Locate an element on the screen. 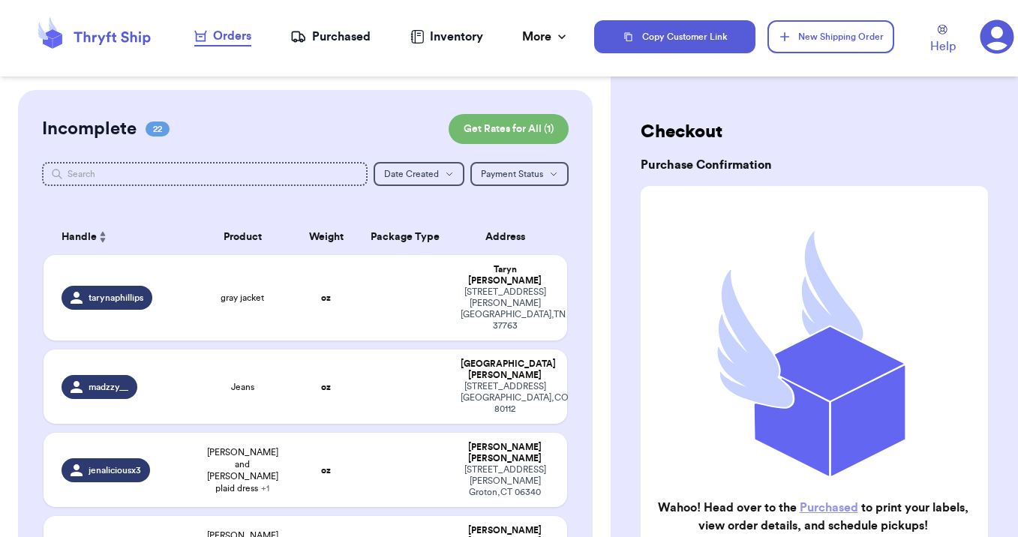 The image size is (1018, 537). h3: Purchase Confirmation is located at coordinates (814, 165).